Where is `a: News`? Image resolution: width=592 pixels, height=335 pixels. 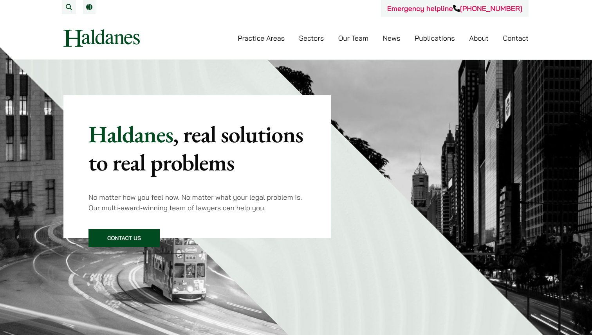
a: News is located at coordinates (391, 38).